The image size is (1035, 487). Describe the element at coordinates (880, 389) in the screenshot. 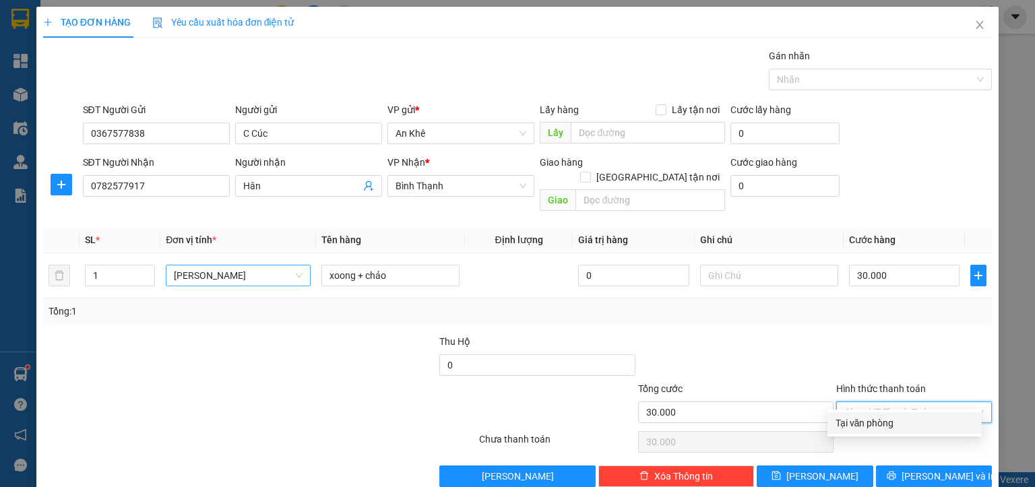

I see `label: Hình thức thanh toán` at that location.